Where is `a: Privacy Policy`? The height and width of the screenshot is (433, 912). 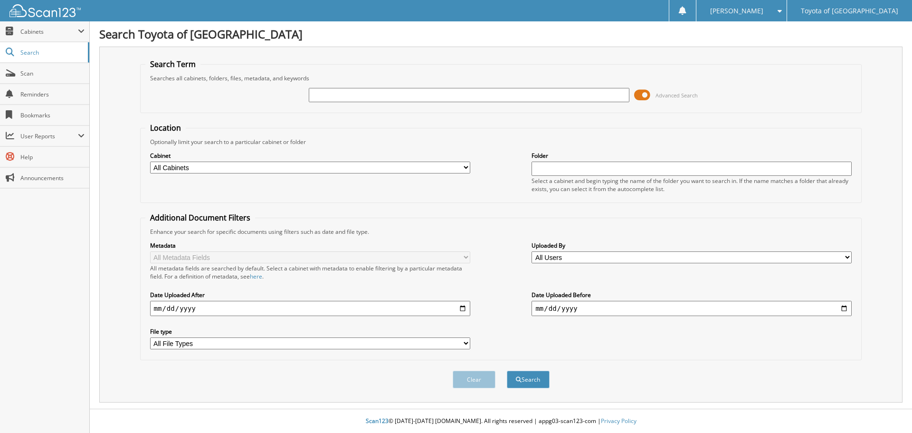 a: Privacy Policy is located at coordinates (618, 420).